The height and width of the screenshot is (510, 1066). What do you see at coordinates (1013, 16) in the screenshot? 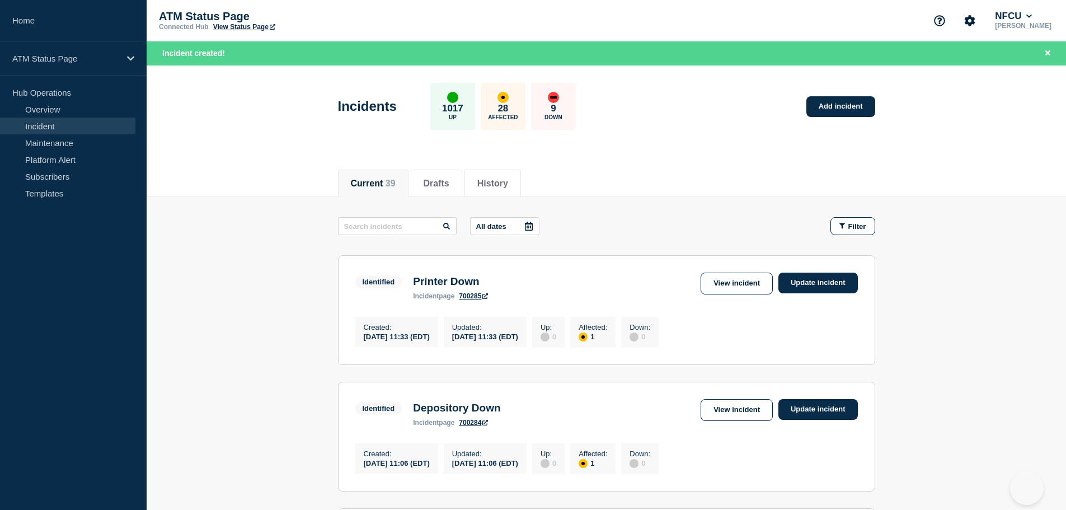
I see `button: NFCU` at bounding box center [1013, 16].